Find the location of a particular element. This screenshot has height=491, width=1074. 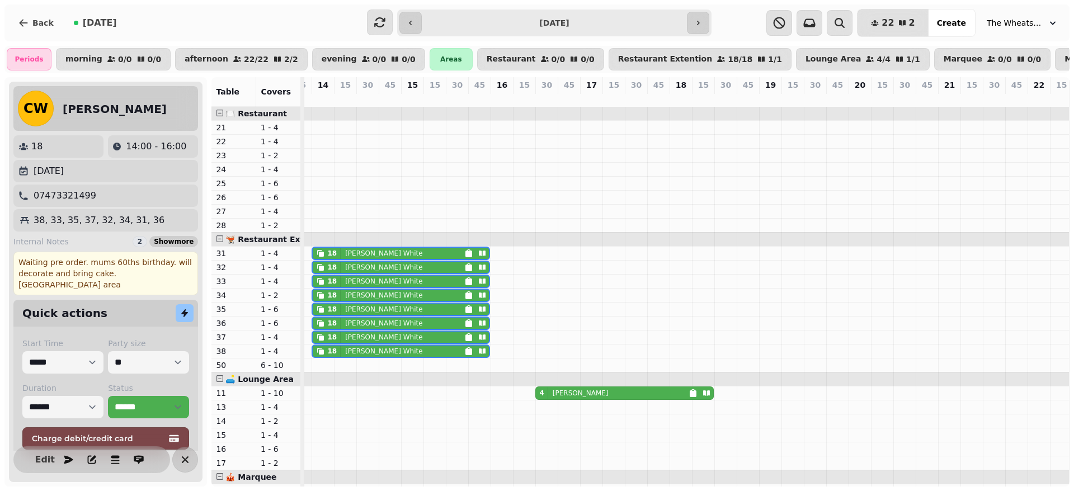

span: Charge debit/credit card is located at coordinates (99, 439).